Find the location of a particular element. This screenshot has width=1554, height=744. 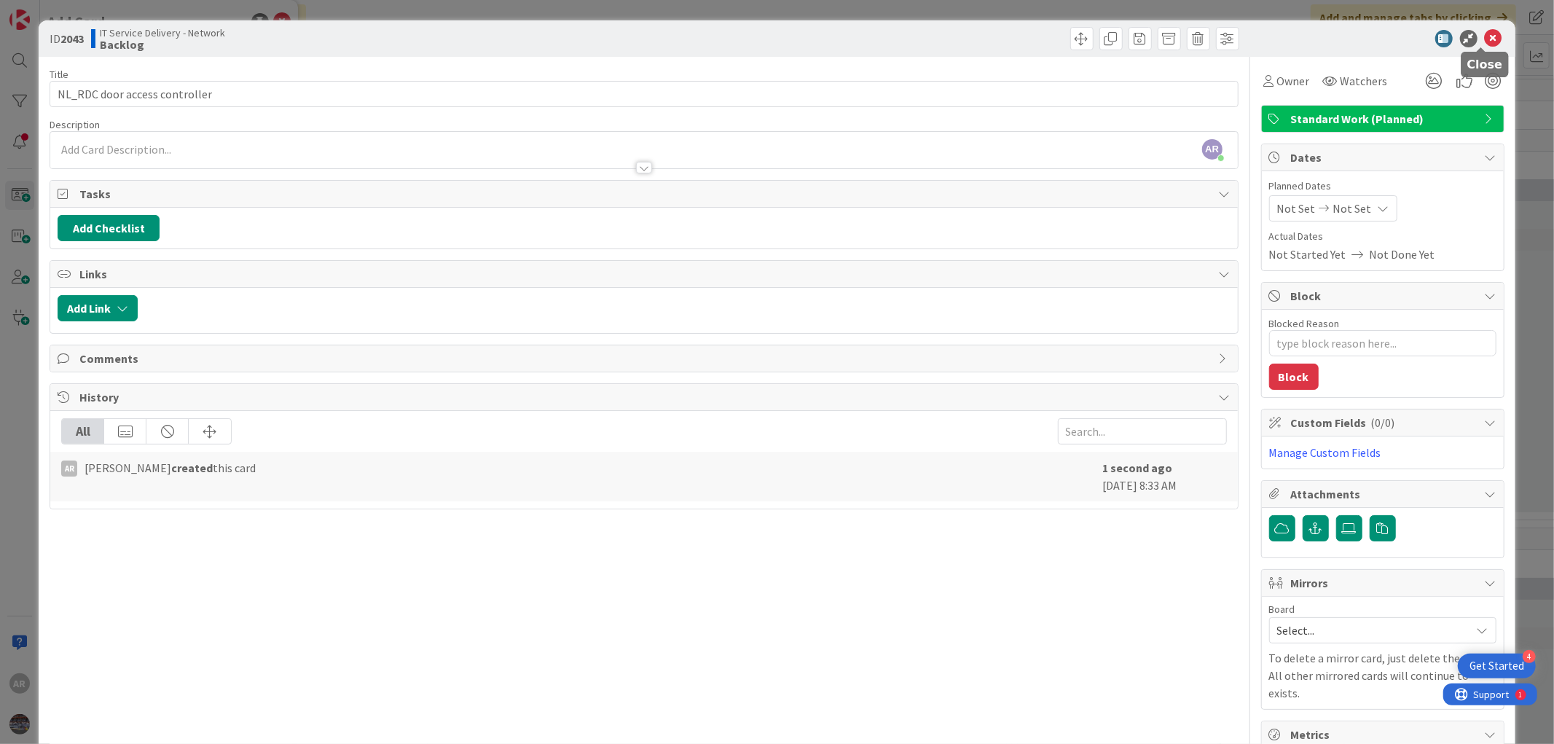

span: Block is located at coordinates (1384, 296).